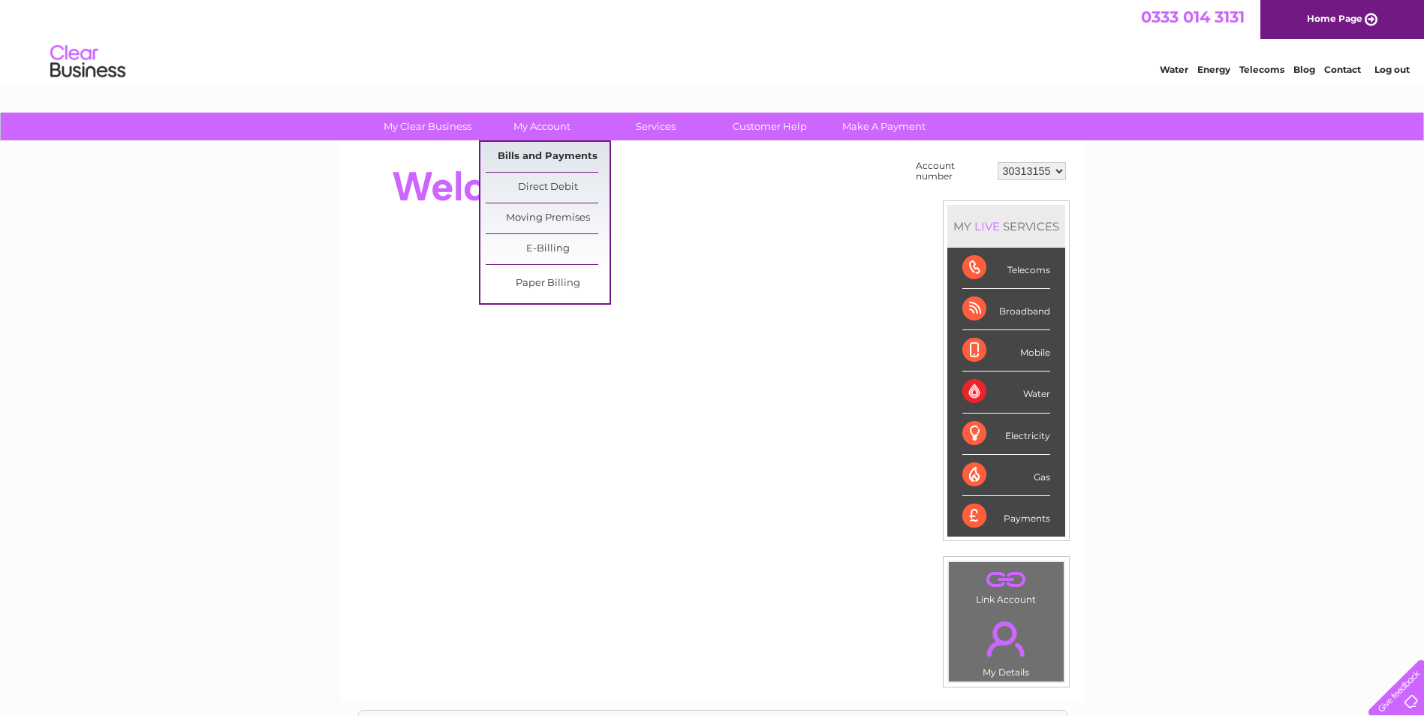 The width and height of the screenshot is (1424, 716). What do you see at coordinates (1006, 646) in the screenshot?
I see `td: My Details` at bounding box center [1006, 646].